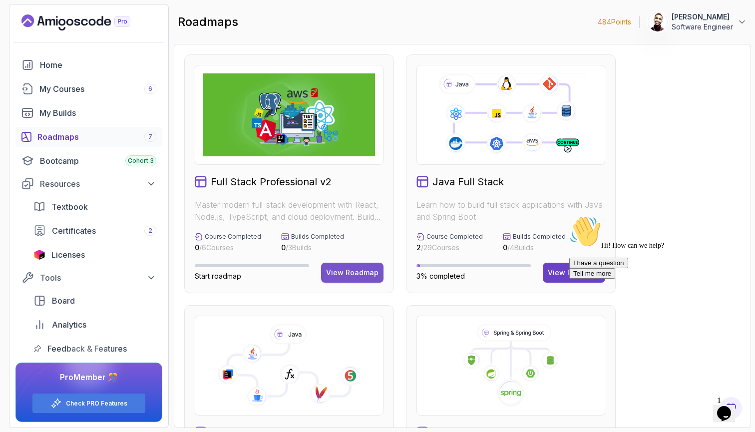 The height and width of the screenshot is (432, 755). What do you see at coordinates (6, 8) in the screenshot?
I see `span: 1` at bounding box center [6, 8].